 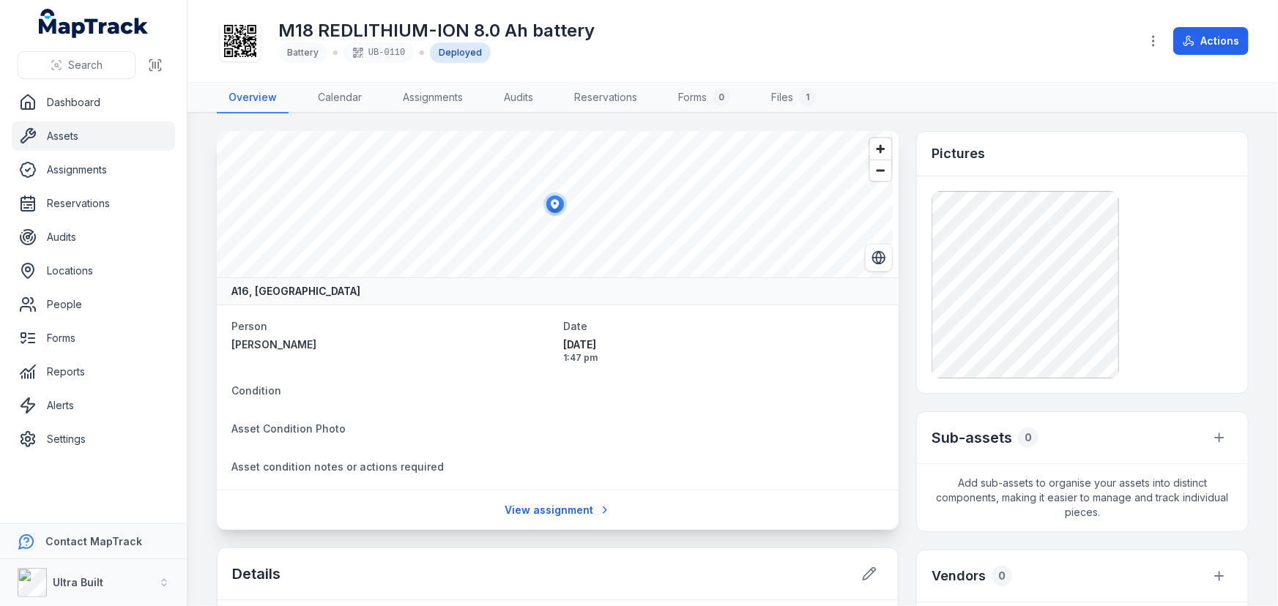 I want to click on a: MapTrack, so click(x=94, y=23).